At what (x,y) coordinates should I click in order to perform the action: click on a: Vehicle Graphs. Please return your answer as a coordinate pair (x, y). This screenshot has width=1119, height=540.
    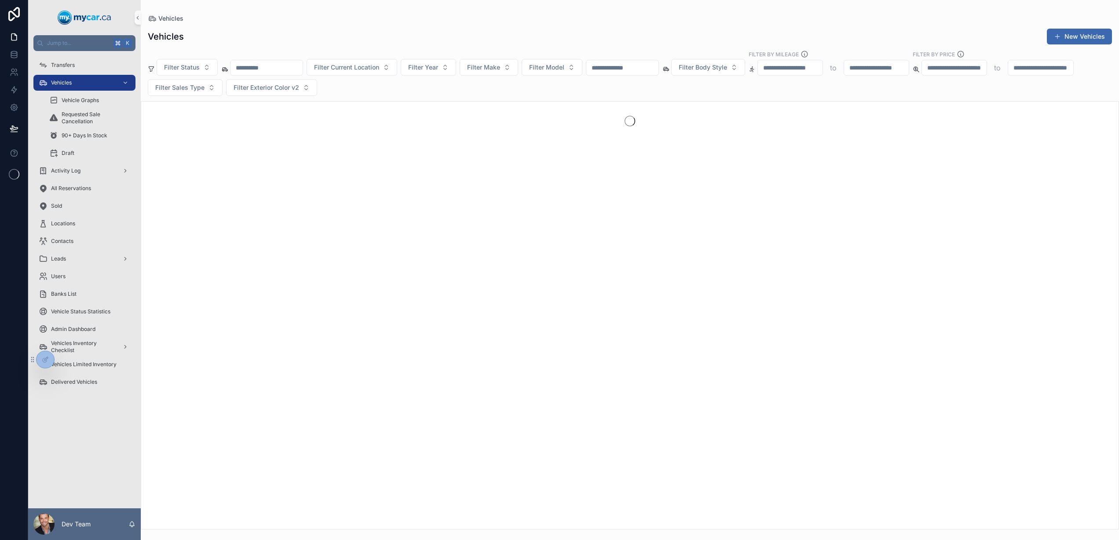
    Looking at the image, I should click on (90, 100).